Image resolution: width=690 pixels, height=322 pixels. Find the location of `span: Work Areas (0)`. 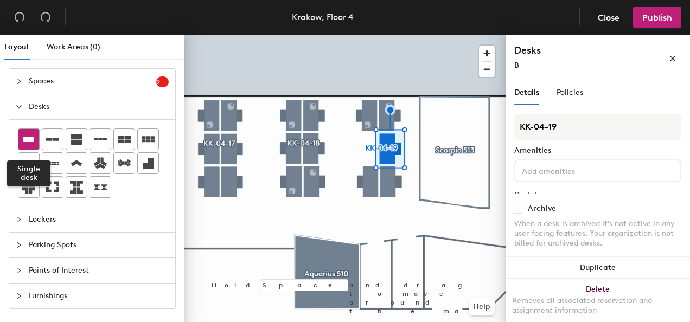

span: Work Areas (0) is located at coordinates (73, 47).